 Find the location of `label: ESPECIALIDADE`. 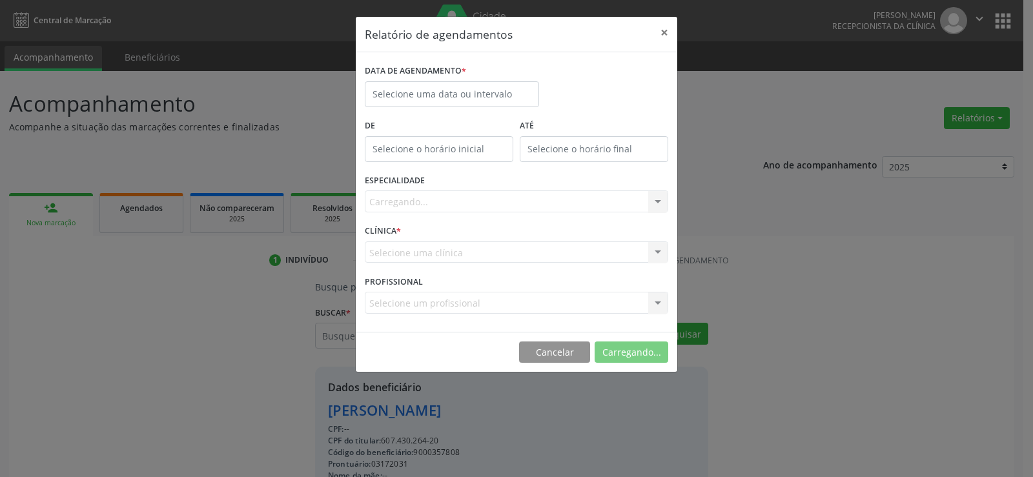

label: ESPECIALIDADE is located at coordinates (394, 181).